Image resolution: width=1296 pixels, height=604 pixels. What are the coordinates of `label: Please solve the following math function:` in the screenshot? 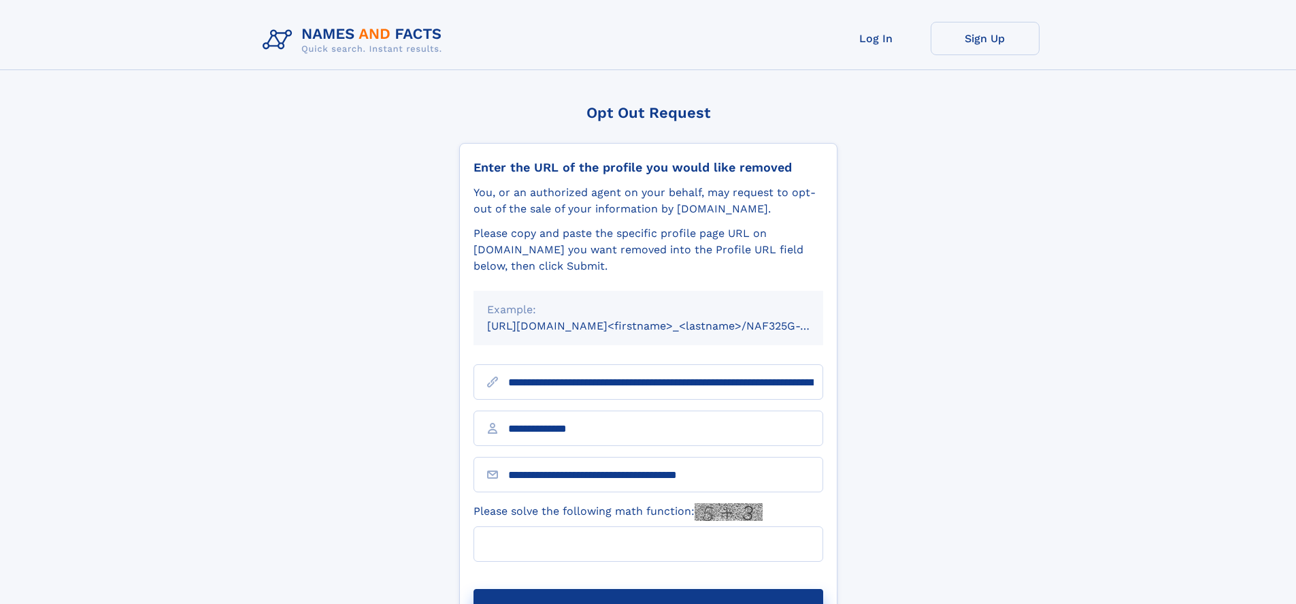 It's located at (618, 512).